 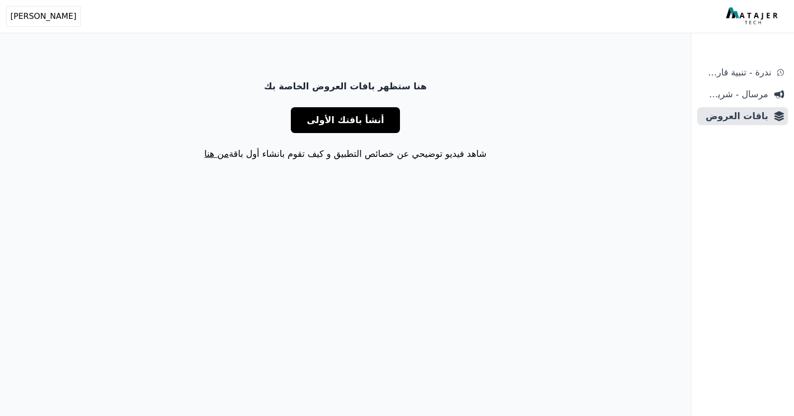 What do you see at coordinates (346, 120) in the screenshot?
I see `button: أنشأ باقتك الأولى` at bounding box center [346, 120].